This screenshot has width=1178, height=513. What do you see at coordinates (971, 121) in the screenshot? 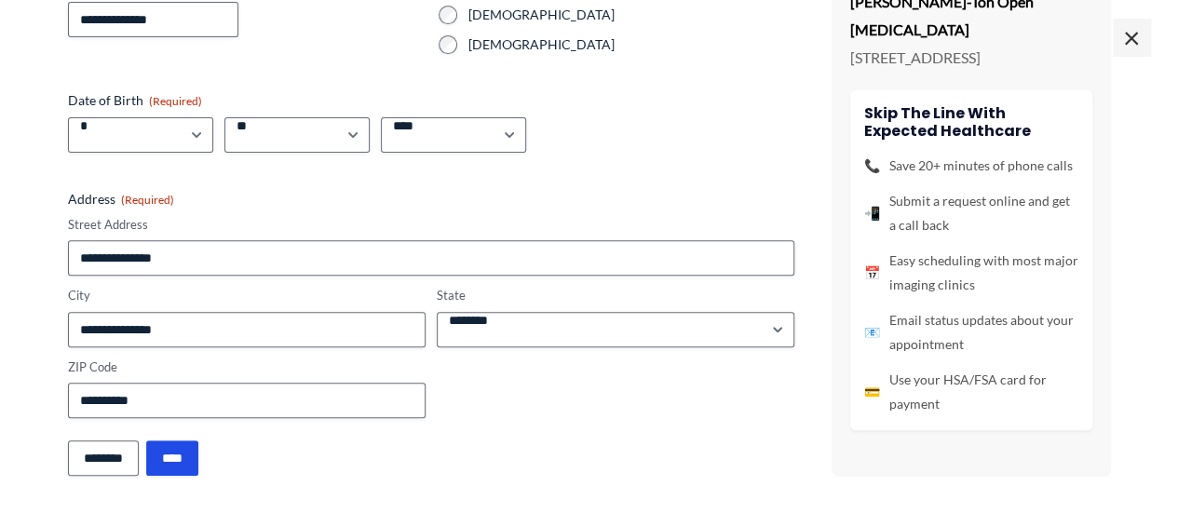
I see `h4: Skip the line with Expected Healthcare` at bounding box center [971, 121].